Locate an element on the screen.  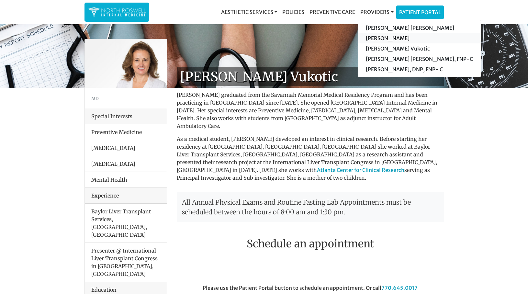
a: Providers is located at coordinates (377, 12).